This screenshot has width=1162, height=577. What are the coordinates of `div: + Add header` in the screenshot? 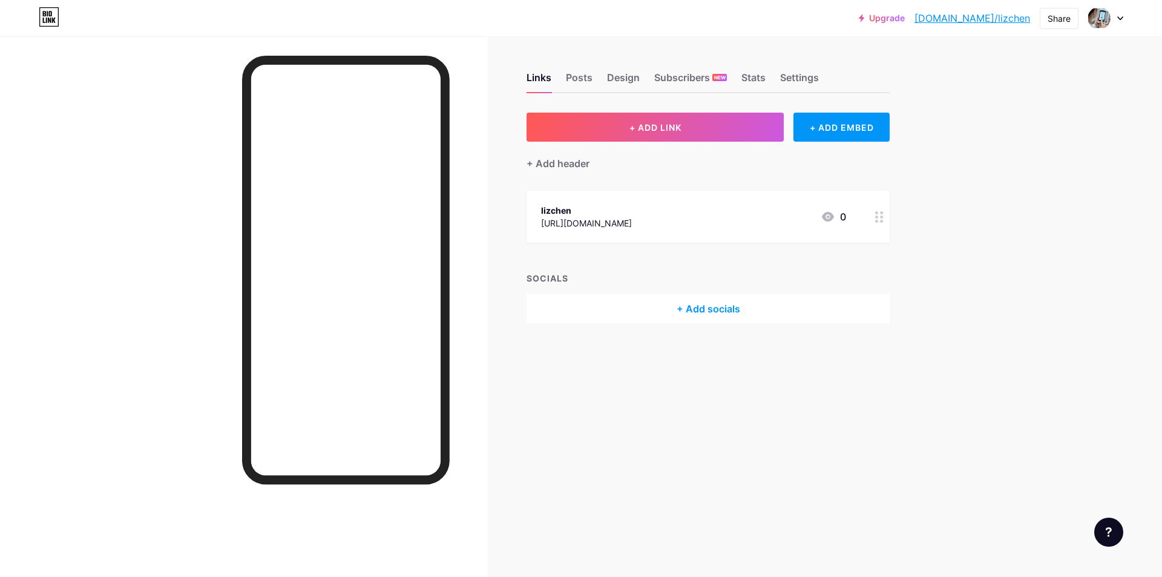 It's located at (558, 163).